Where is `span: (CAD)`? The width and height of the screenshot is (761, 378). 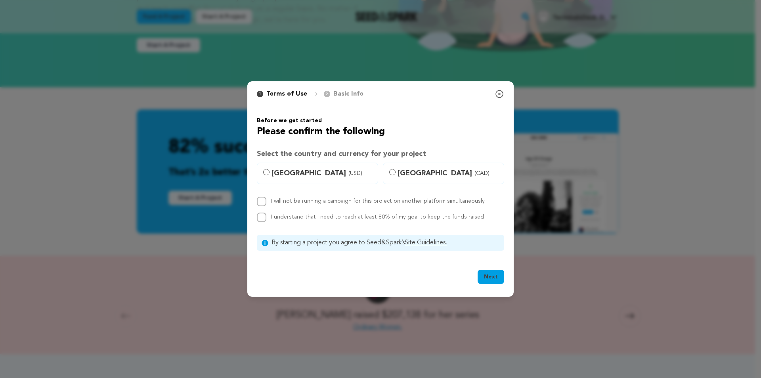 span: (CAD) is located at coordinates (482, 173).